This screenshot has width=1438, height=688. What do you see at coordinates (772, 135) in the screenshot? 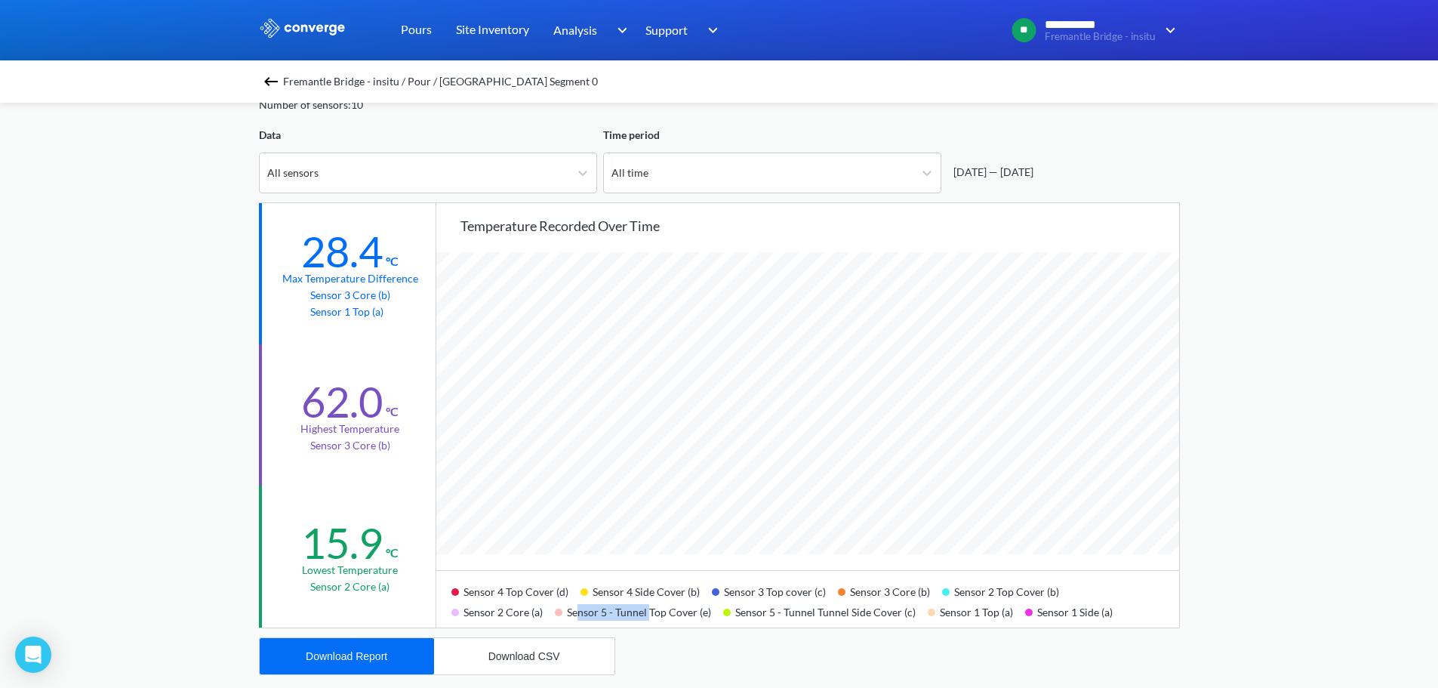
I see `div: Time period` at bounding box center [772, 135].